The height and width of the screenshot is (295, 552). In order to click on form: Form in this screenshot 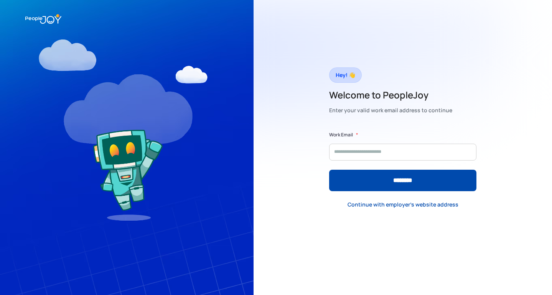, I will do `click(403, 161)`.